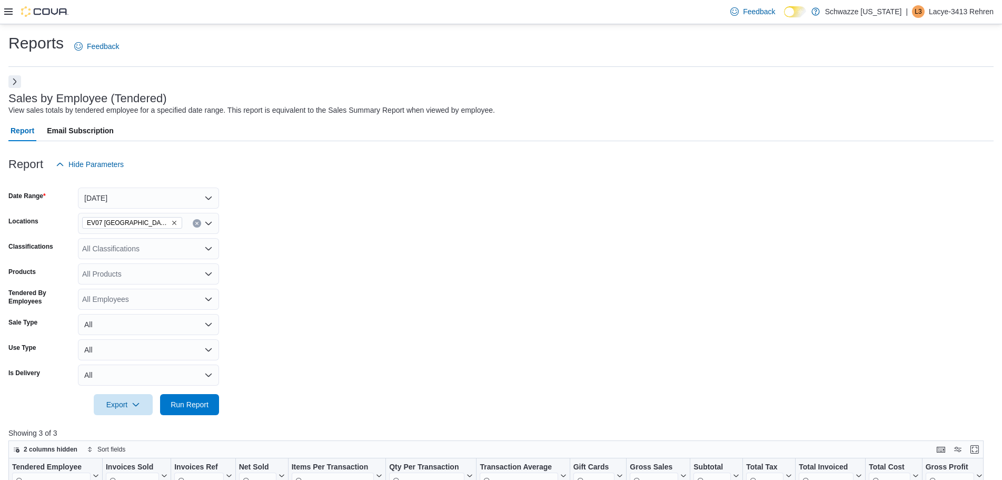 The width and height of the screenshot is (1002, 480). Describe the element at coordinates (890, 467) in the screenshot. I see `div: Total Cost` at that location.